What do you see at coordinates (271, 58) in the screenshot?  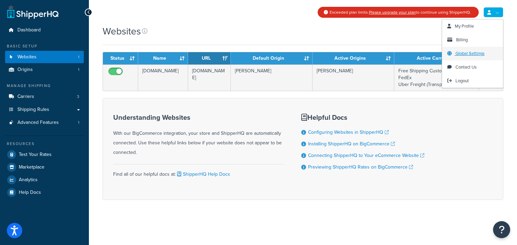 I see `th: Default Origin: activate to sort column ascending` at bounding box center [271, 58].